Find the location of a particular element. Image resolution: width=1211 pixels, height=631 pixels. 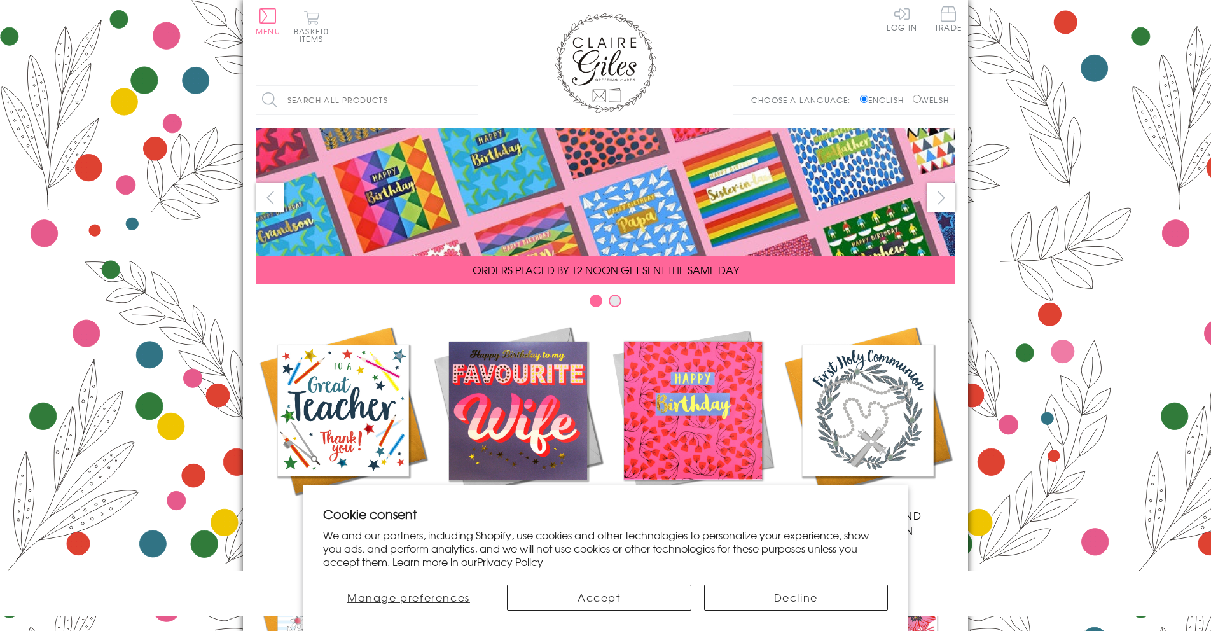

label: Welsh is located at coordinates (930, 100).